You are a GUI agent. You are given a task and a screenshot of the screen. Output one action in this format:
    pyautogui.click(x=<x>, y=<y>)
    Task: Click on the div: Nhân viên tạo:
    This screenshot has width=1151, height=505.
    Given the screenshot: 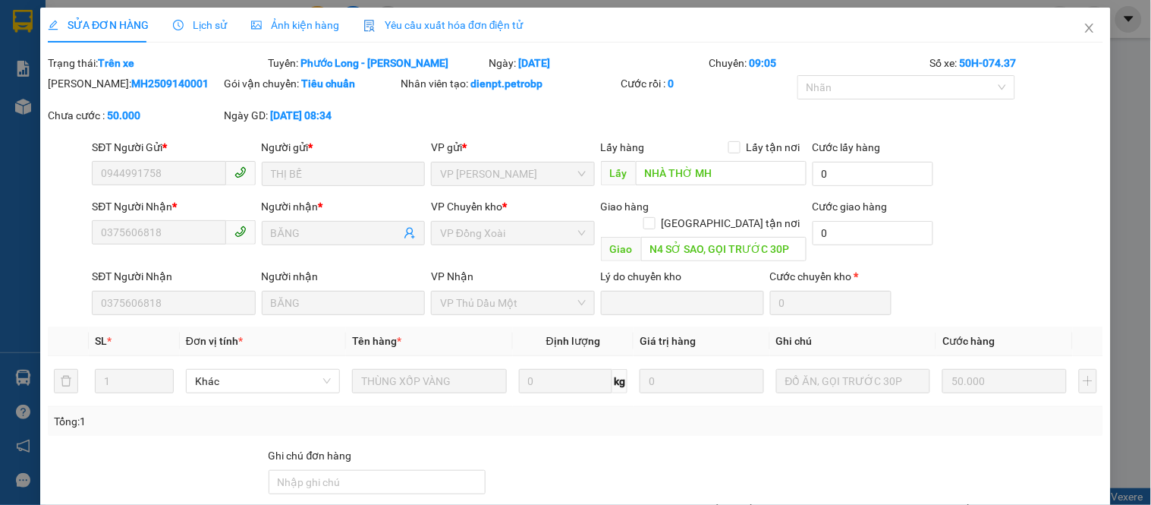 What is the action you would take?
    pyautogui.click(x=509, y=83)
    